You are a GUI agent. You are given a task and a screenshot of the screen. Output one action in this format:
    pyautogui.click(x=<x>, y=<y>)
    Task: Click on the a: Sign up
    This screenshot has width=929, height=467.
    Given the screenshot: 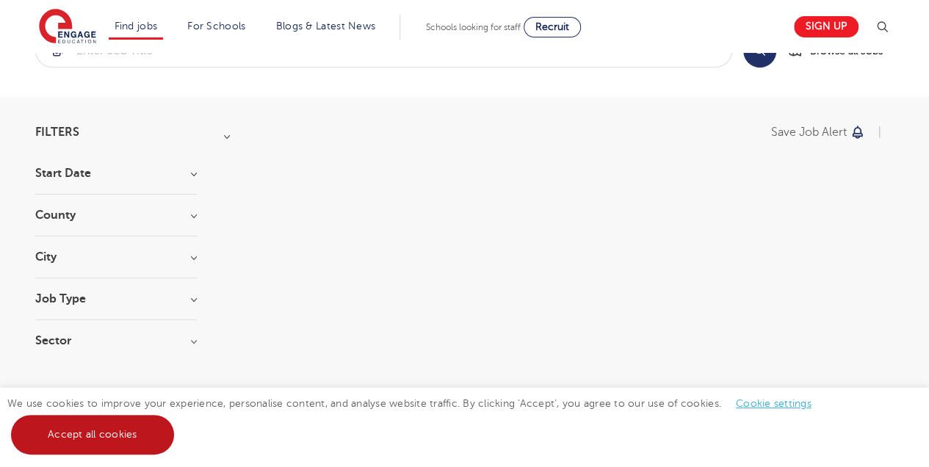 What is the action you would take?
    pyautogui.click(x=826, y=26)
    